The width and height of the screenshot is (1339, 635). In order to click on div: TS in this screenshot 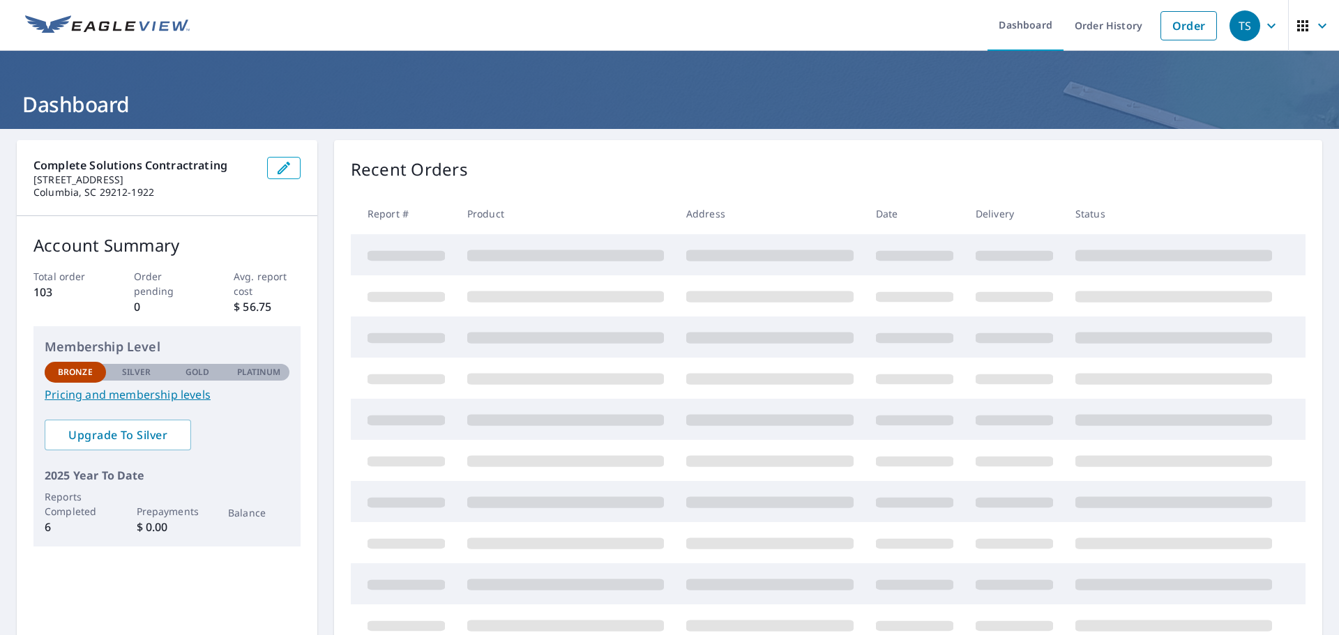, I will do `click(1245, 26)`.